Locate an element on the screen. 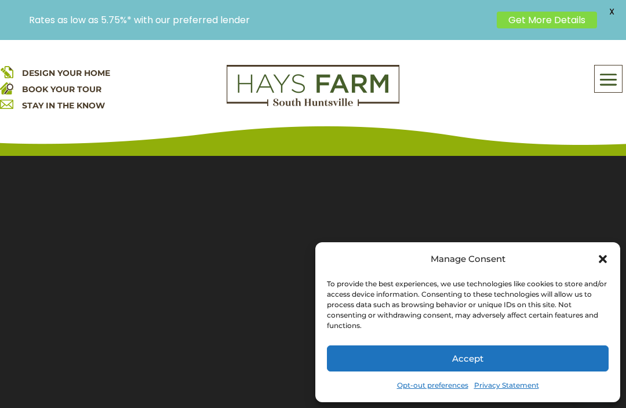 The image size is (626, 408). a: BOOK YOUR TOUR is located at coordinates (61, 89).